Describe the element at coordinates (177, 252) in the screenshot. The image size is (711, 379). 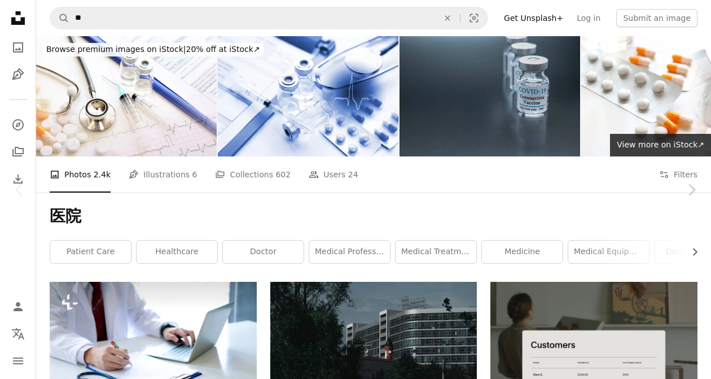
I see `a: healthcare` at that location.